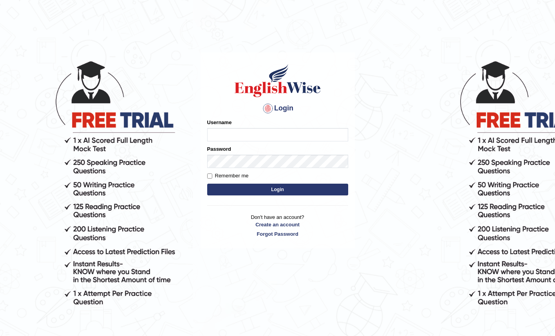 The width and height of the screenshot is (555, 336). What do you see at coordinates (278, 226) in the screenshot?
I see `p: Don't have an account?` at bounding box center [278, 226].